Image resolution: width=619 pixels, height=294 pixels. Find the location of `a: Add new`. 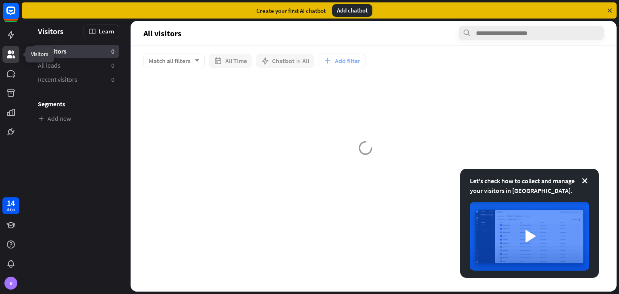

a: Add new is located at coordinates (76, 118).